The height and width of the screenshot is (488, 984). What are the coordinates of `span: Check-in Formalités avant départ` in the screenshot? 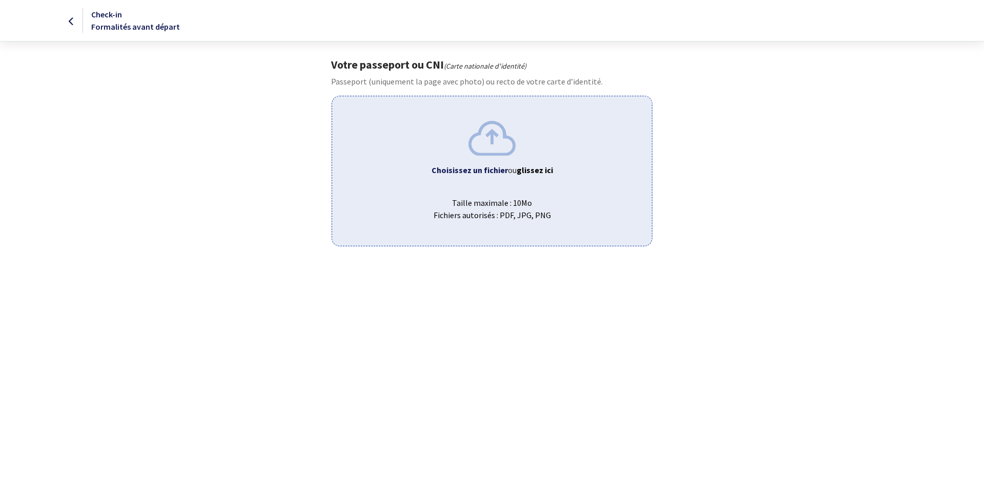 It's located at (135, 21).